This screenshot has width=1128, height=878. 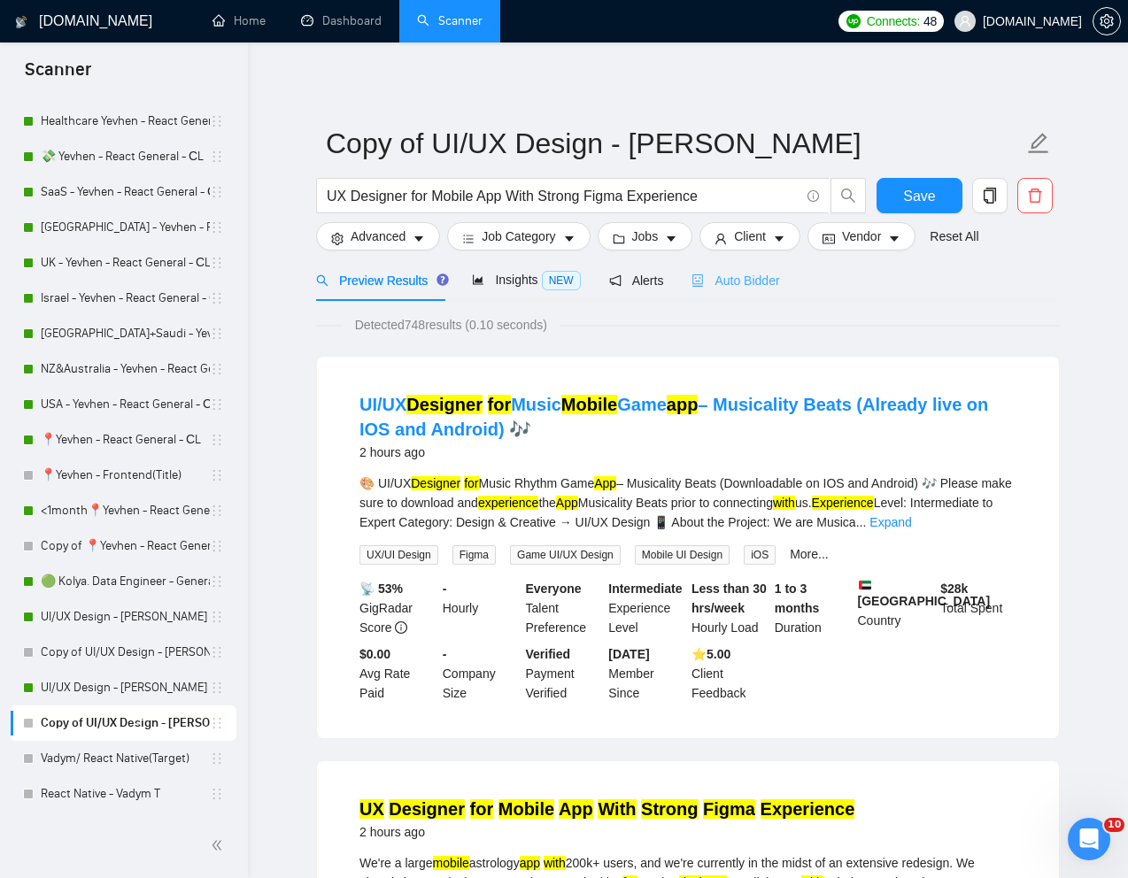 I want to click on b: Everyone, so click(x=553, y=589).